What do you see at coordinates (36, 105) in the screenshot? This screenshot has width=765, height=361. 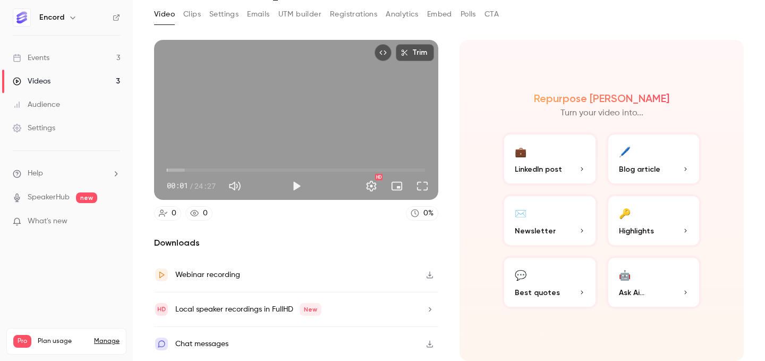 I see `div: Audience` at bounding box center [36, 105].